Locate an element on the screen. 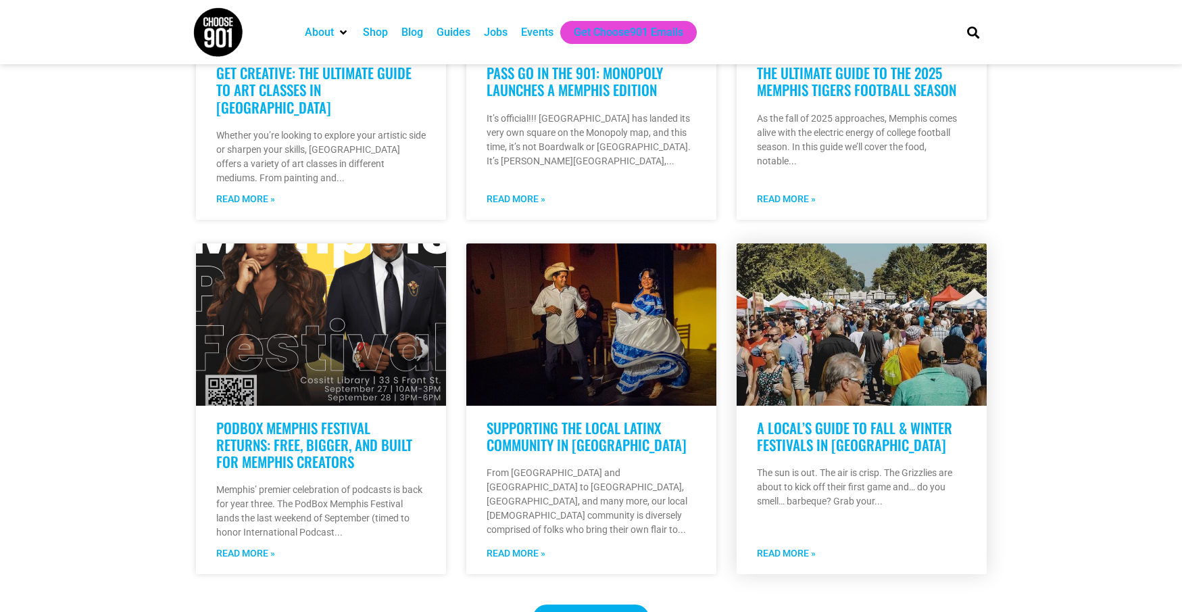  div: Jobs is located at coordinates (495, 32).